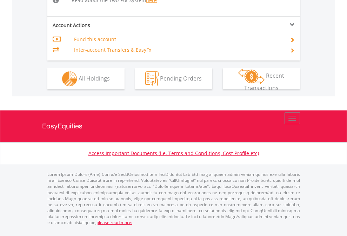 The width and height of the screenshot is (347, 236). What do you see at coordinates (70, 79) in the screenshot?
I see `img: holdings-wht.png` at bounding box center [70, 79].